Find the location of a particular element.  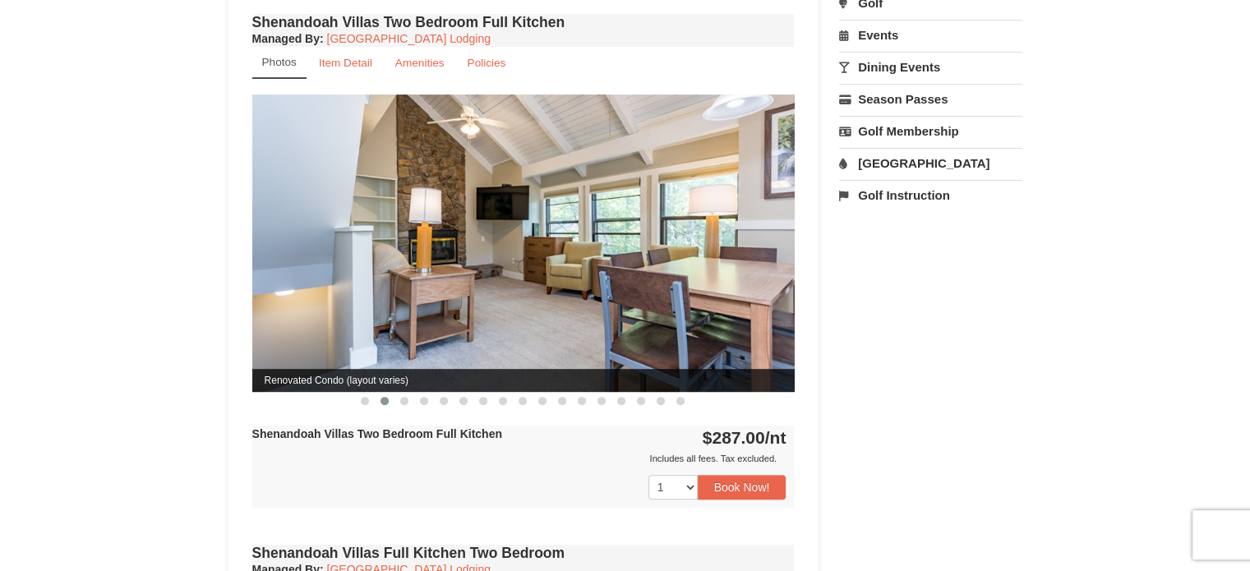

a: Dining Events is located at coordinates (930, 67).